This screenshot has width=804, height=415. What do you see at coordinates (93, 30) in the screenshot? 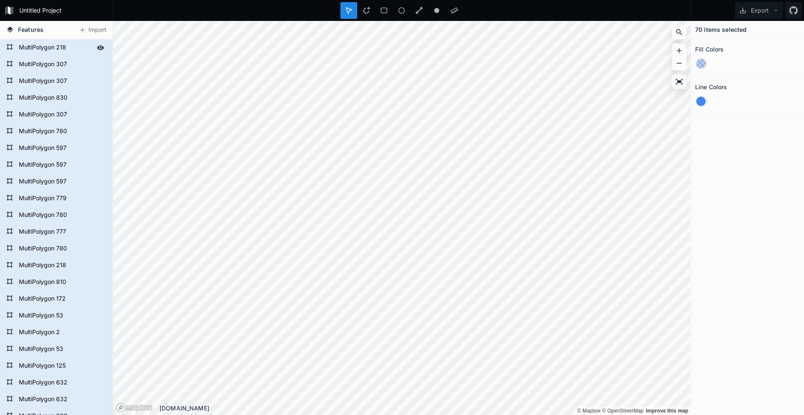
I see `button: Import` at bounding box center [93, 30].